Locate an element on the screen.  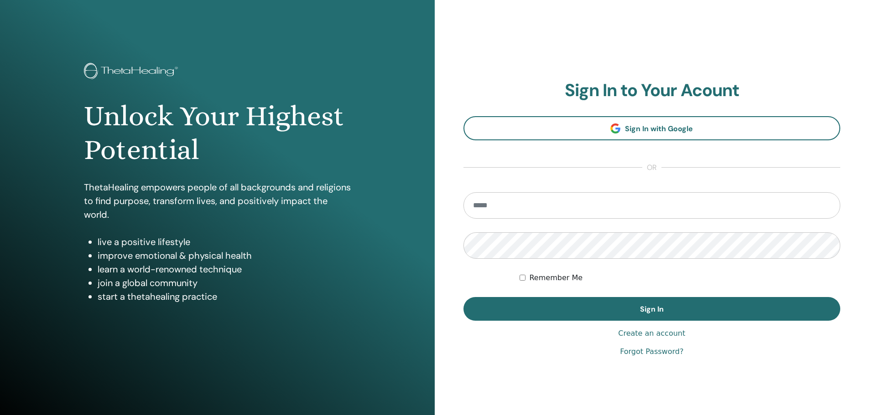
li: live a positive lifestyle is located at coordinates (224, 242).